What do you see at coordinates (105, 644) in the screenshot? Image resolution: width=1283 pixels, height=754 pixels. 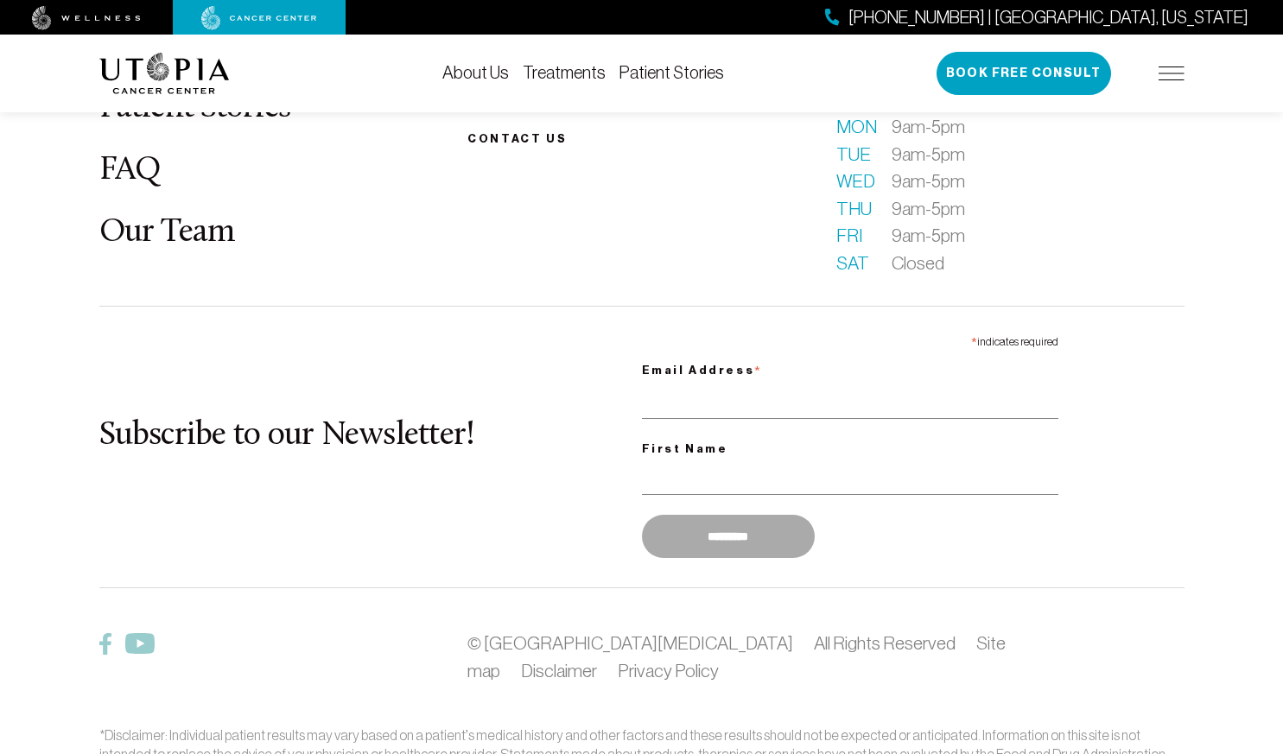 I see `img: Facebook` at bounding box center [105, 644].